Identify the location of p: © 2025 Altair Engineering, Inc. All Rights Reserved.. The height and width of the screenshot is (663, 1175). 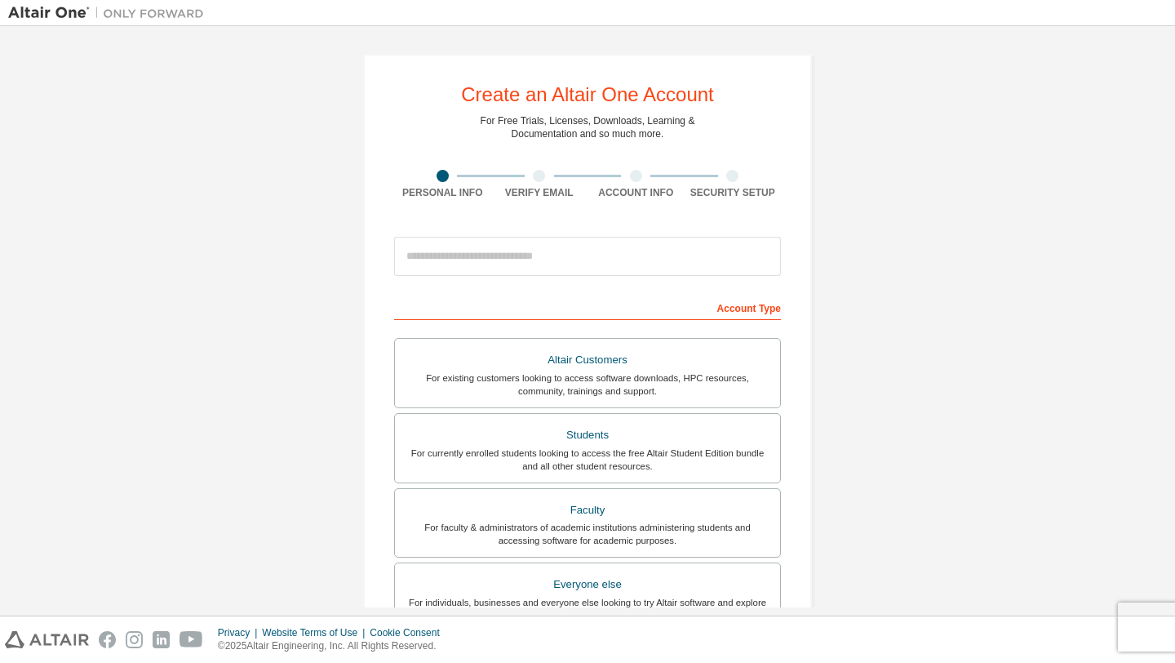
(334, 646).